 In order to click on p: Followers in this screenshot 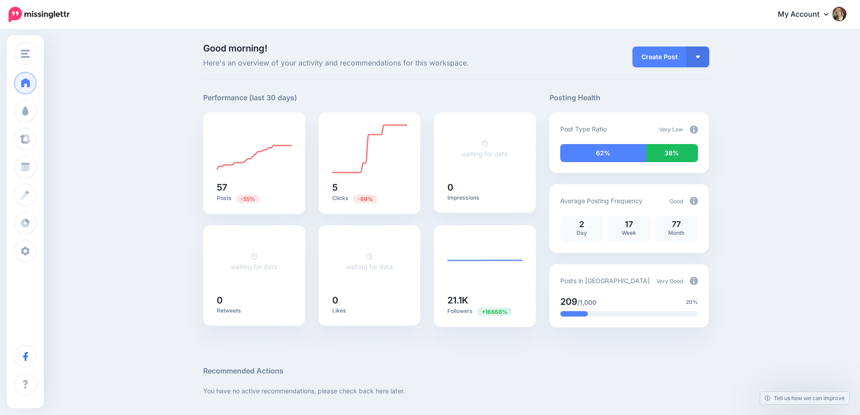, I will do `click(485, 311)`.